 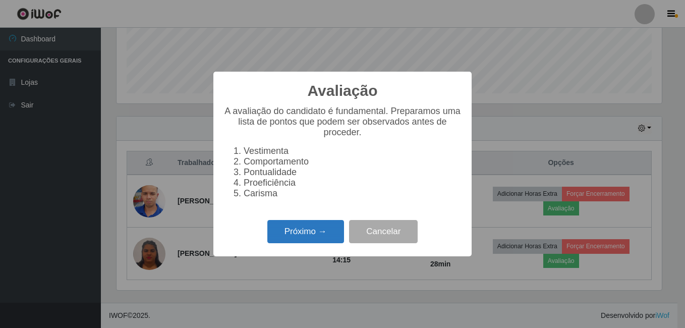 I want to click on button: Cancelar, so click(x=383, y=231).